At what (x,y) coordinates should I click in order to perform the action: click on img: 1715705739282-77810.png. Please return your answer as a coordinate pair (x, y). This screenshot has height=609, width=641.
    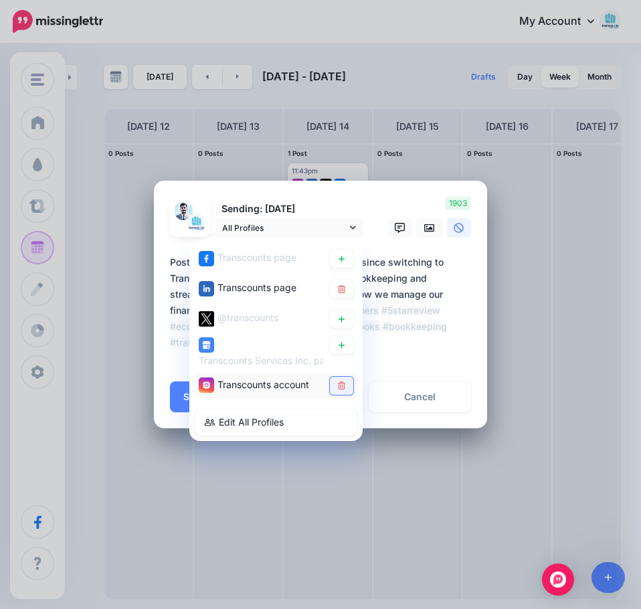
    Looking at the image, I should click on (183, 210).